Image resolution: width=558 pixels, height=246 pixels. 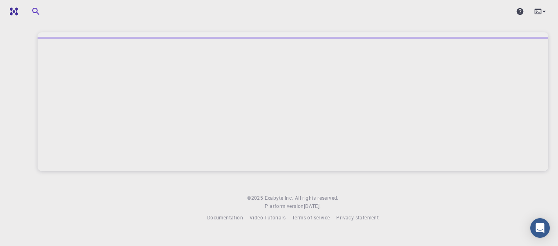 I want to click on span: Exabyte Inc., so click(x=279, y=197).